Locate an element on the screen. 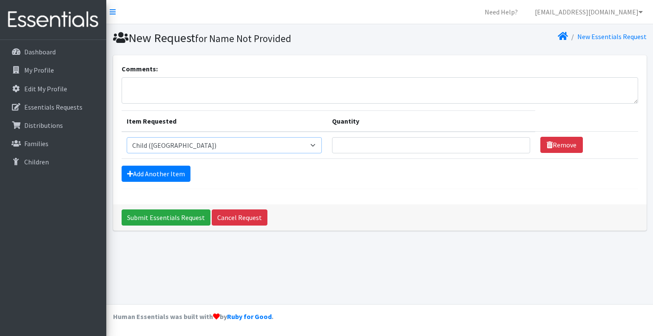  p: Families is located at coordinates (36, 144).